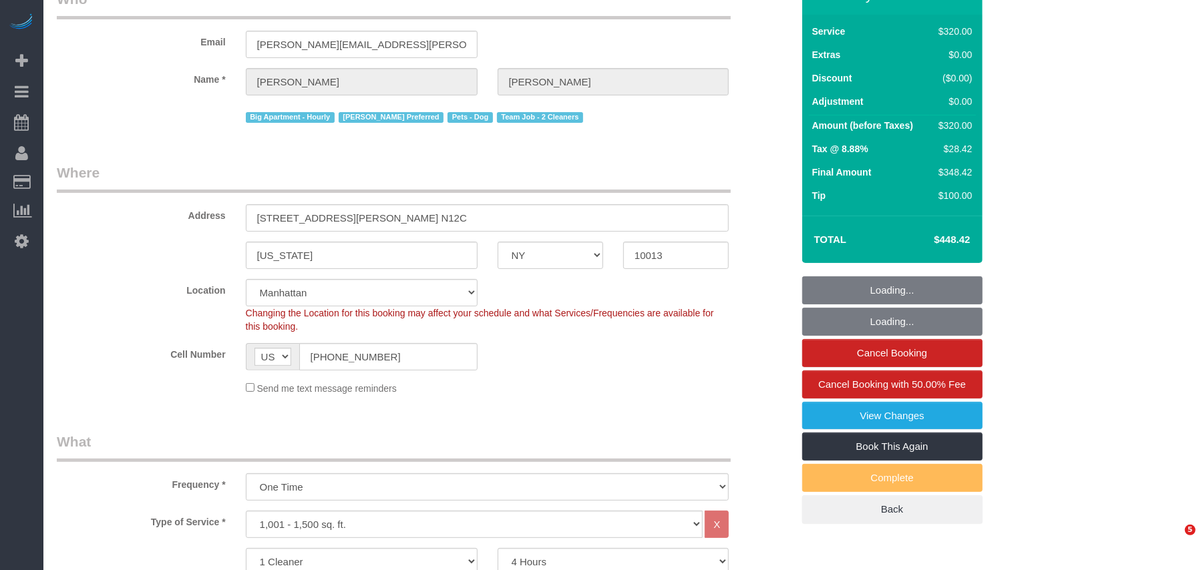 Image resolution: width=1203 pixels, height=570 pixels. What do you see at coordinates (891, 384) in the screenshot?
I see `span: Cancel Booking with 50.00% Fee` at bounding box center [891, 384].